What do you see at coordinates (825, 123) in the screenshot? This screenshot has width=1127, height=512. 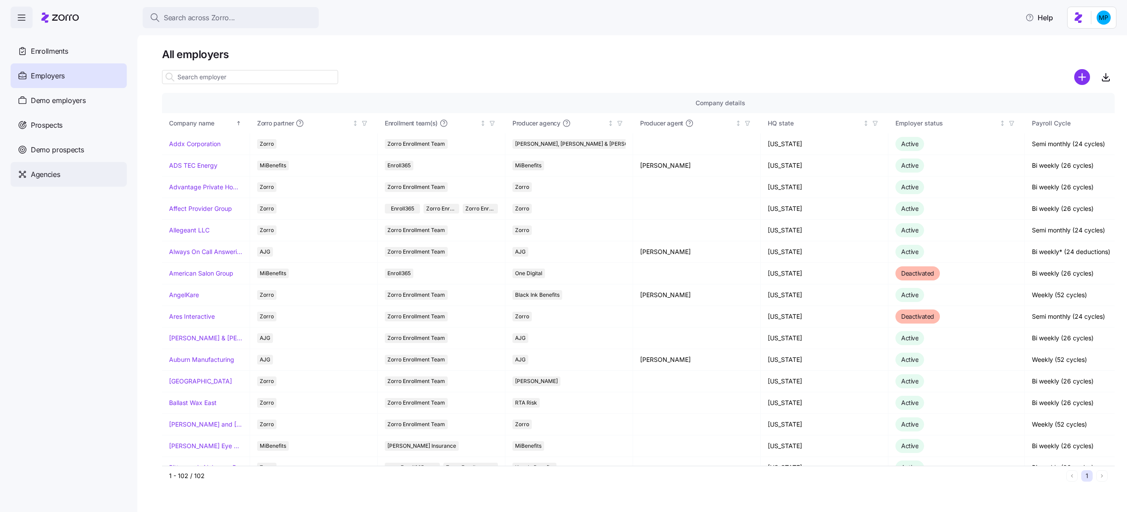 I see `th: HQ stateNot sorted` at bounding box center [825, 123].